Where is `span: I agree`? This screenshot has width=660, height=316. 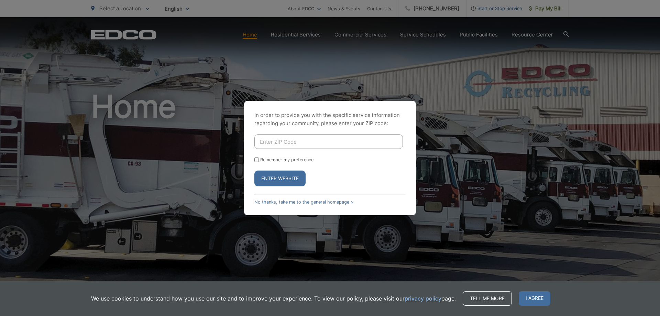
span: I agree is located at coordinates (535, 298).